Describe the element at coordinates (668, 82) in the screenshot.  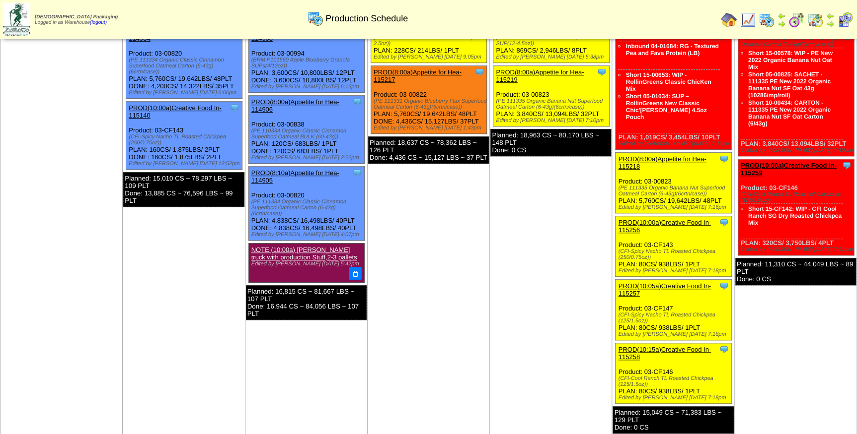
I see `a: Short 15-00653: WIP - RollinGreens Classic ChicKen Mix` at that location.